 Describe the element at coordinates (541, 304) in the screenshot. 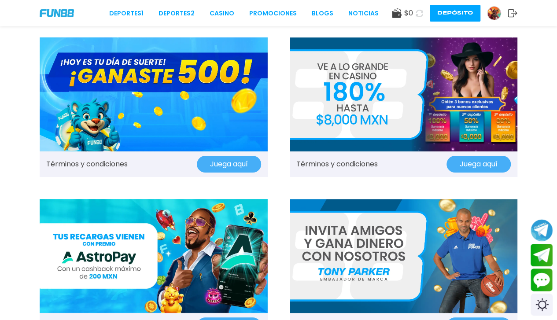

I see `div: Switch theme` at that location.